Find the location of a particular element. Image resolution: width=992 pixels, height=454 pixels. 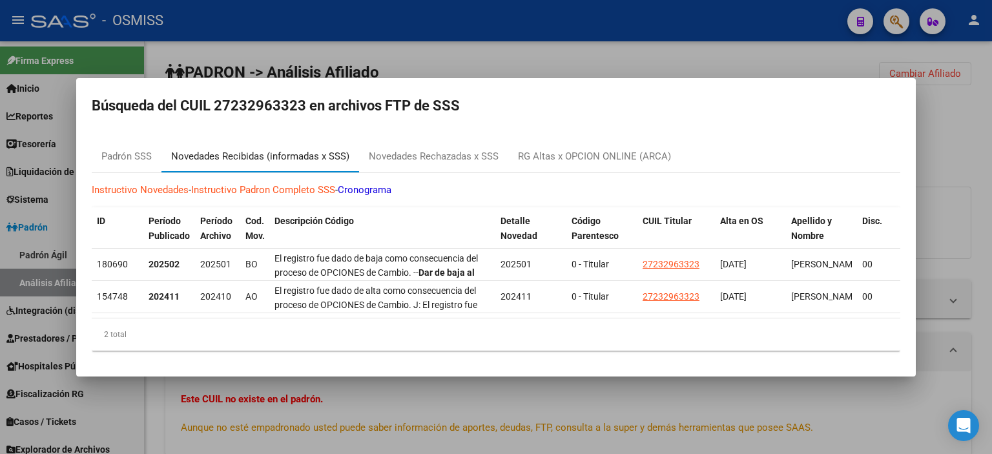

datatable-header-cell: Cierre presentación is located at coordinates (931, 236).